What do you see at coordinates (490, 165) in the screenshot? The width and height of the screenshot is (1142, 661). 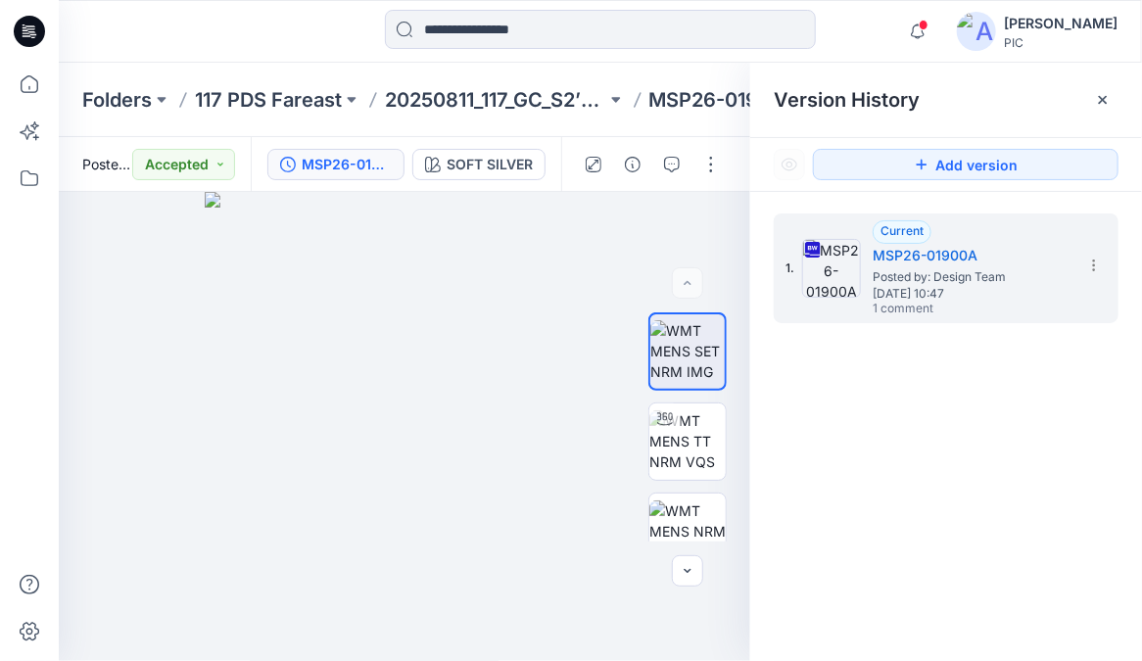 I see `div: SOFT SILVER` at bounding box center [490, 165].